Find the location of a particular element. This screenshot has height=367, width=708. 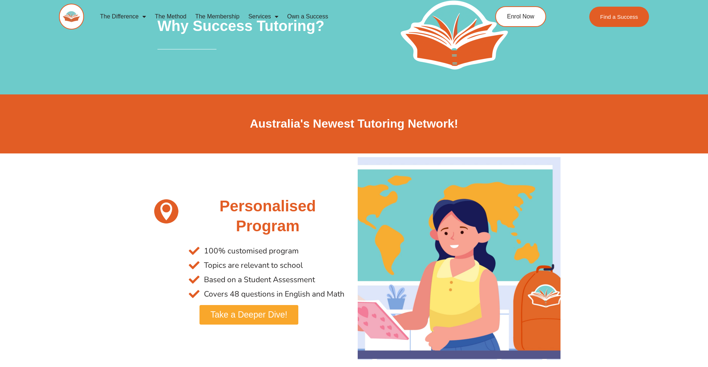

a: The Difference is located at coordinates (123, 17).